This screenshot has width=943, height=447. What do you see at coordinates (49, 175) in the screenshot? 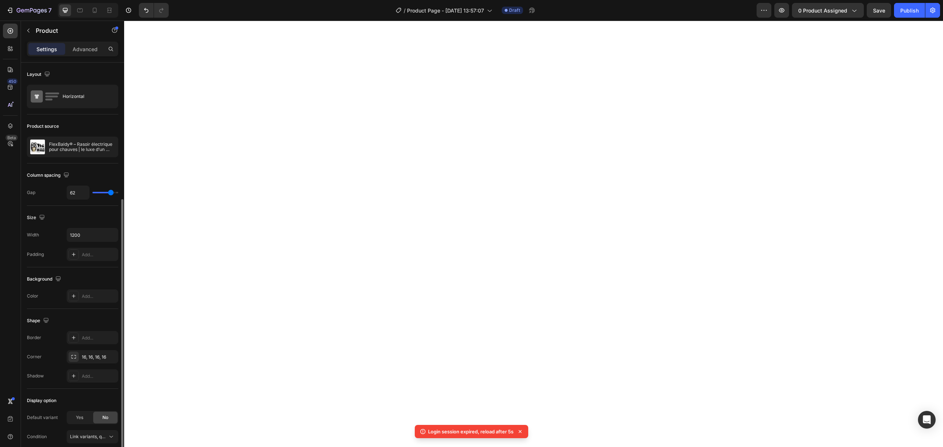
I see `div: Column spacing` at bounding box center [49, 175].